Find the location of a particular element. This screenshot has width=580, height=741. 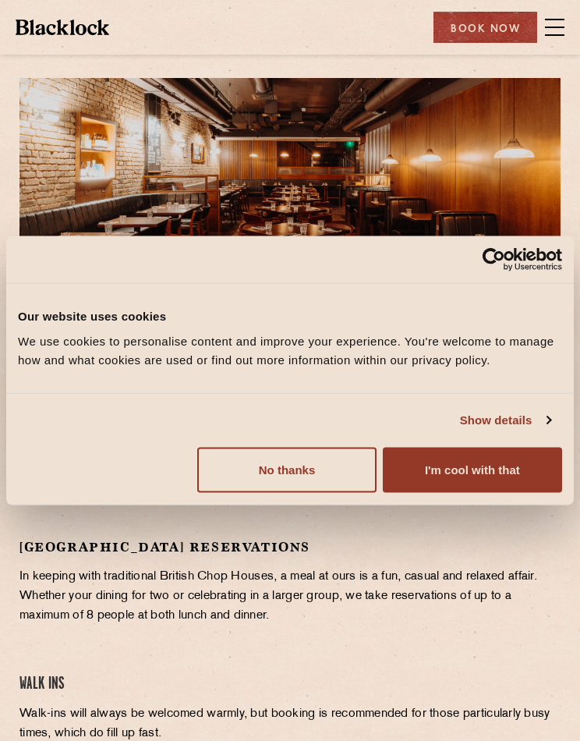

a: Usercentrics Cookiebot - opens in a new window is located at coordinates (493, 260).